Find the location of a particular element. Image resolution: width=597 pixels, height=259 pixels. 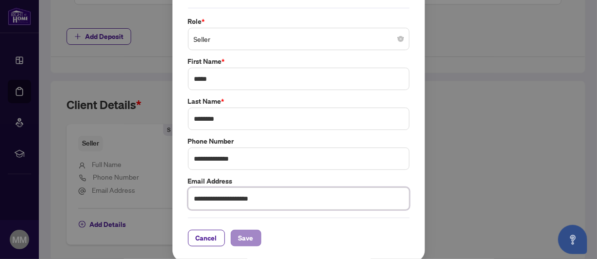

label: Phone Number is located at coordinates (299, 141).